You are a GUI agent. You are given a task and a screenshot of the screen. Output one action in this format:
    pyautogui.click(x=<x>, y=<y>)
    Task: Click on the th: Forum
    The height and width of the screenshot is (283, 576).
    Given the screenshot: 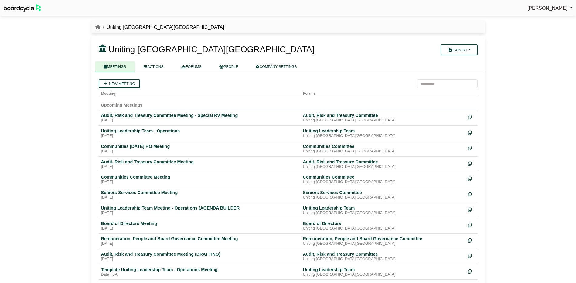 What is the action you would take?
    pyautogui.click(x=383, y=92)
    